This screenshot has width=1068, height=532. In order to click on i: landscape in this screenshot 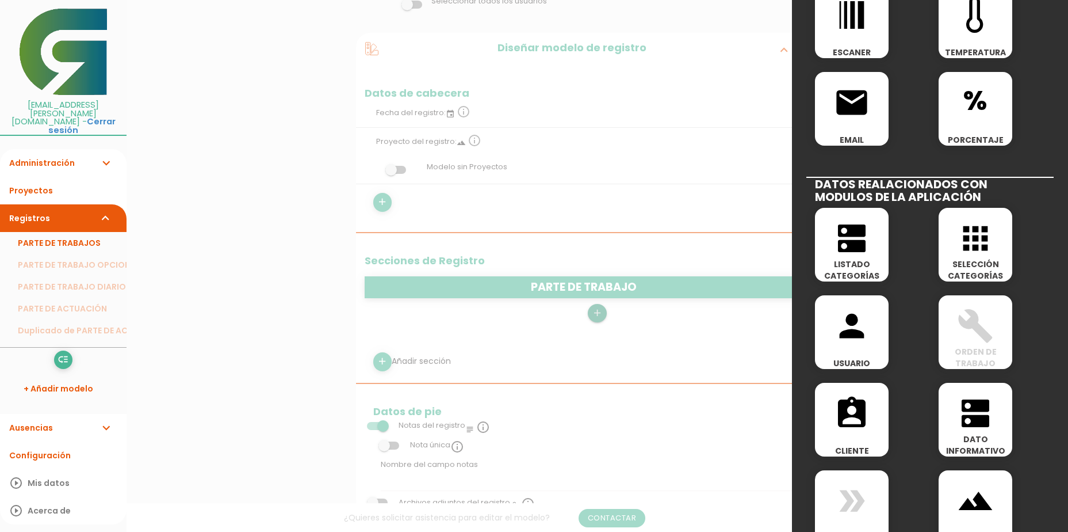, I will do `click(976, 500)`.